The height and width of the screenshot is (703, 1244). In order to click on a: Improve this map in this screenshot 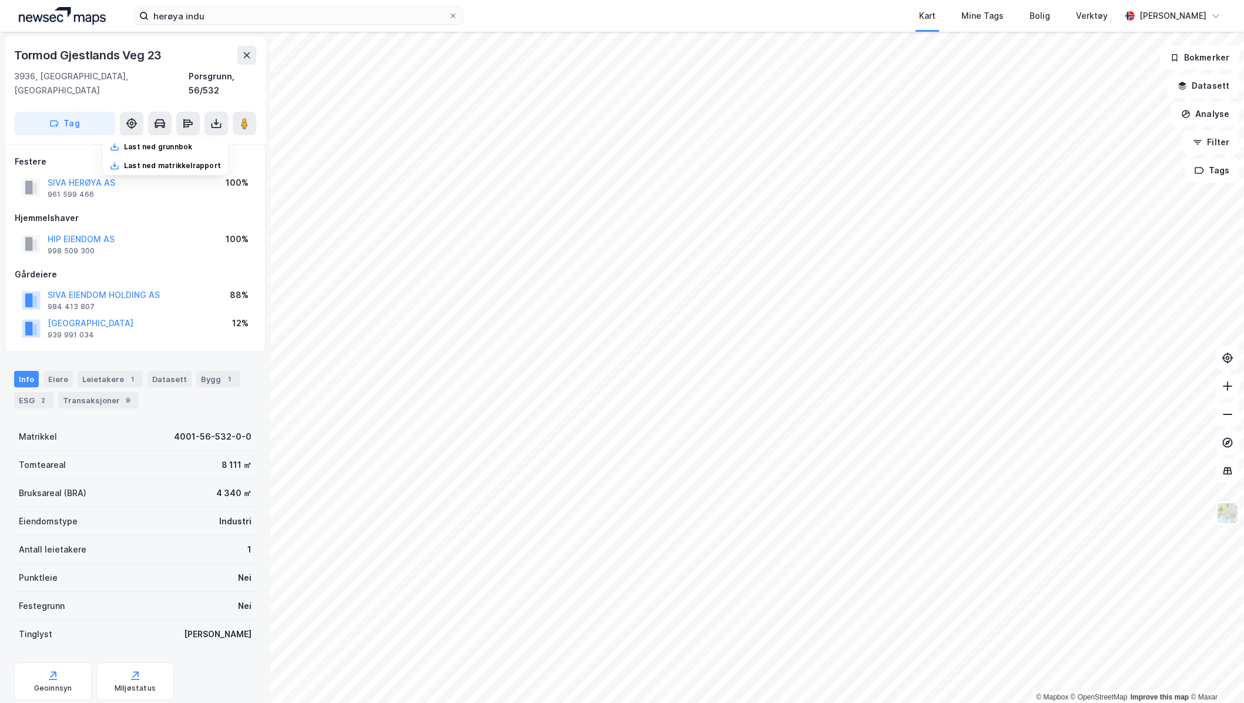, I will do `click(1159, 697)`.